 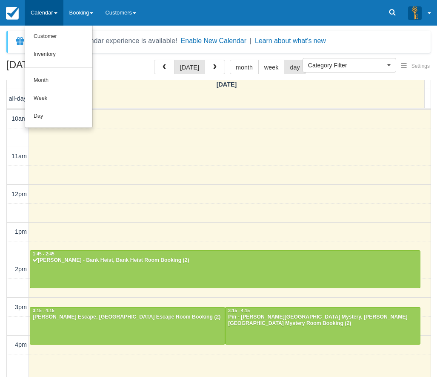 What do you see at coordinates (59, 37) in the screenshot?
I see `a: Customer` at bounding box center [59, 37].